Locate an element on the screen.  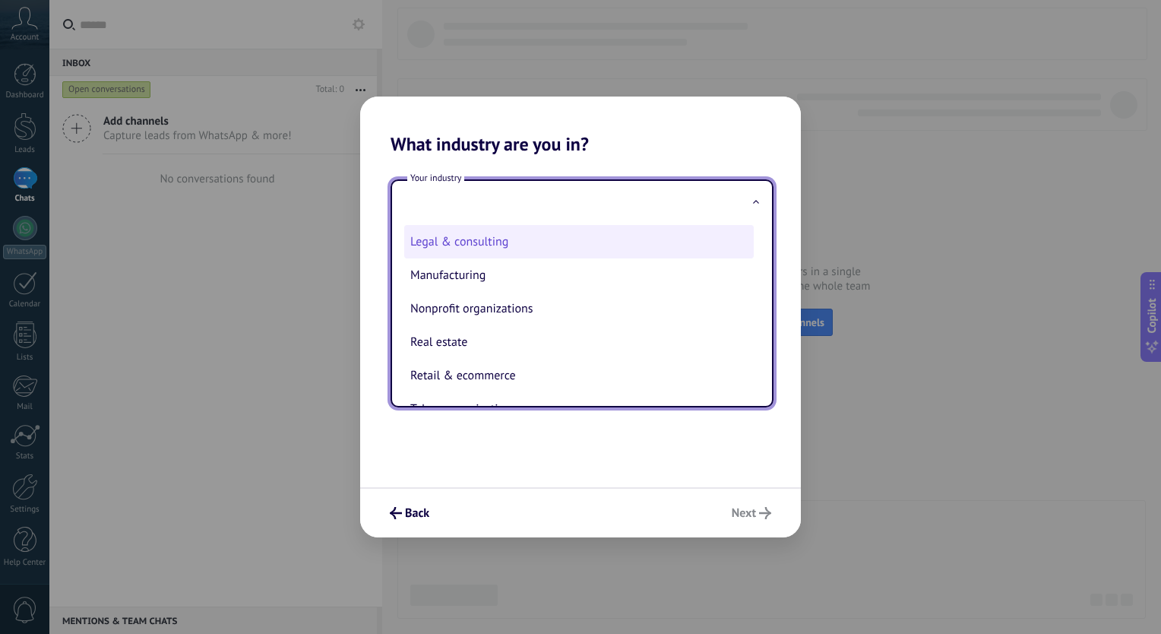
li: Retail & ecommerce is located at coordinates (579, 375).